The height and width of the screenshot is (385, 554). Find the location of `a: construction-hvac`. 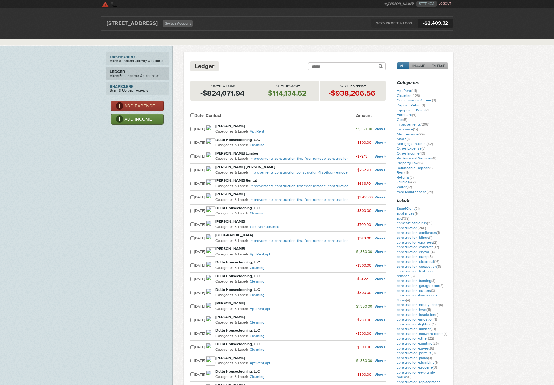

a: construction-hvac is located at coordinates (414, 309).